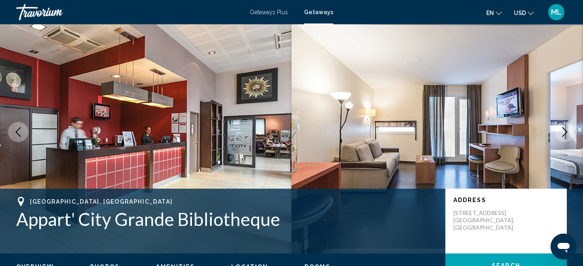 The width and height of the screenshot is (583, 266). What do you see at coordinates (524, 13) in the screenshot?
I see `button: Change currency` at bounding box center [524, 13].